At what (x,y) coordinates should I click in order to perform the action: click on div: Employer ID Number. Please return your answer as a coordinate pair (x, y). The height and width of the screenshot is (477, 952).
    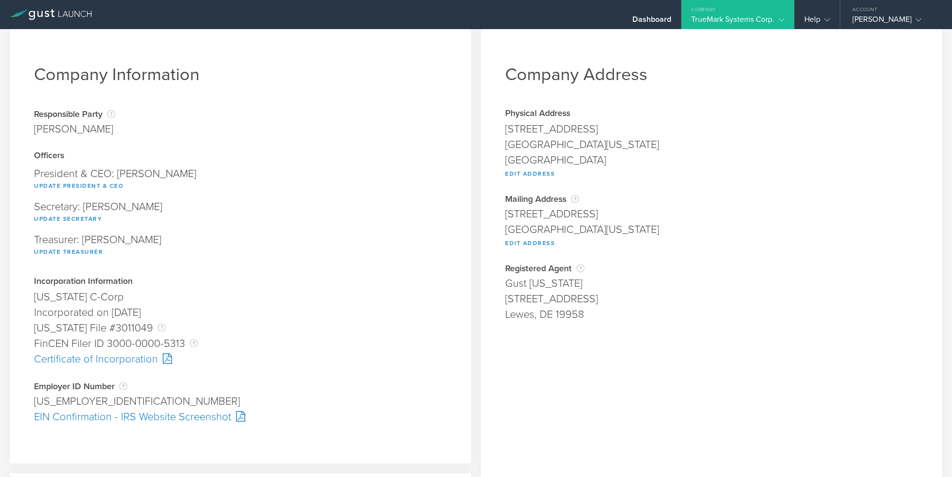
    Looking at the image, I should click on (240, 387).